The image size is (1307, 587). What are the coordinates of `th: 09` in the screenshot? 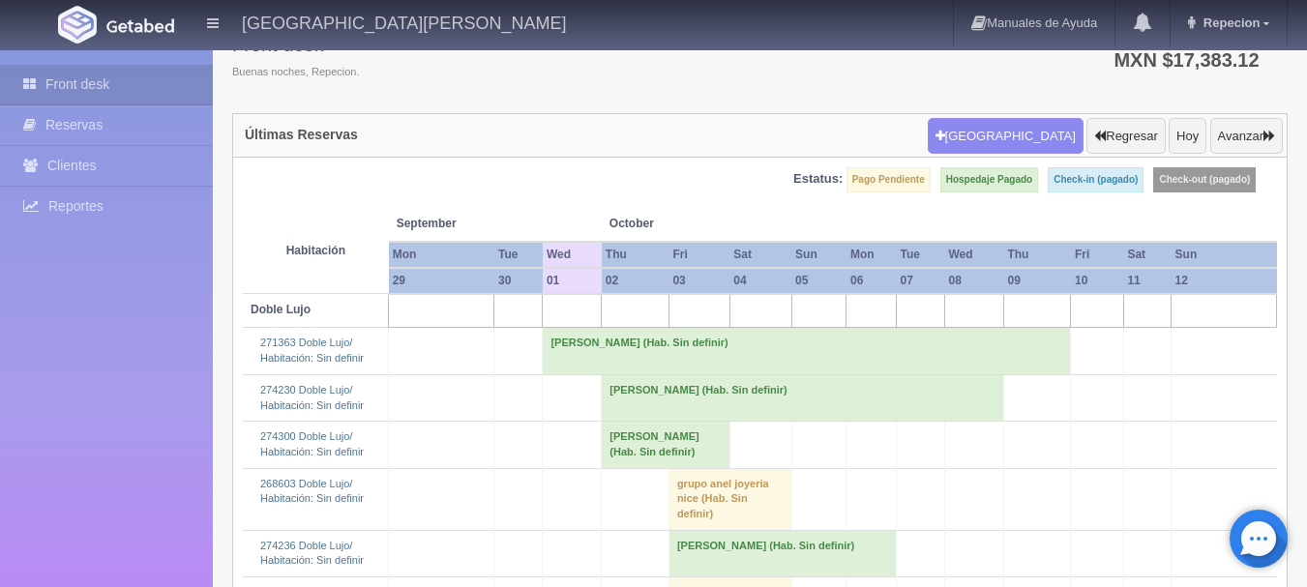 It's located at (1037, 281).